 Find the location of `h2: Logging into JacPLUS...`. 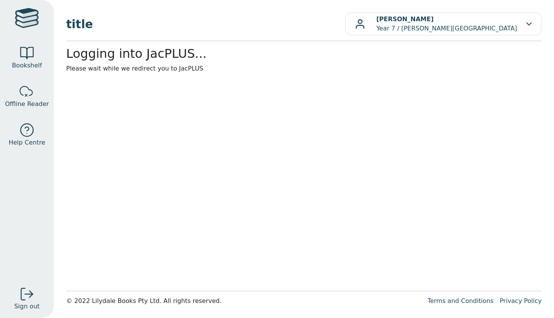

h2: Logging into JacPLUS... is located at coordinates (304, 54).